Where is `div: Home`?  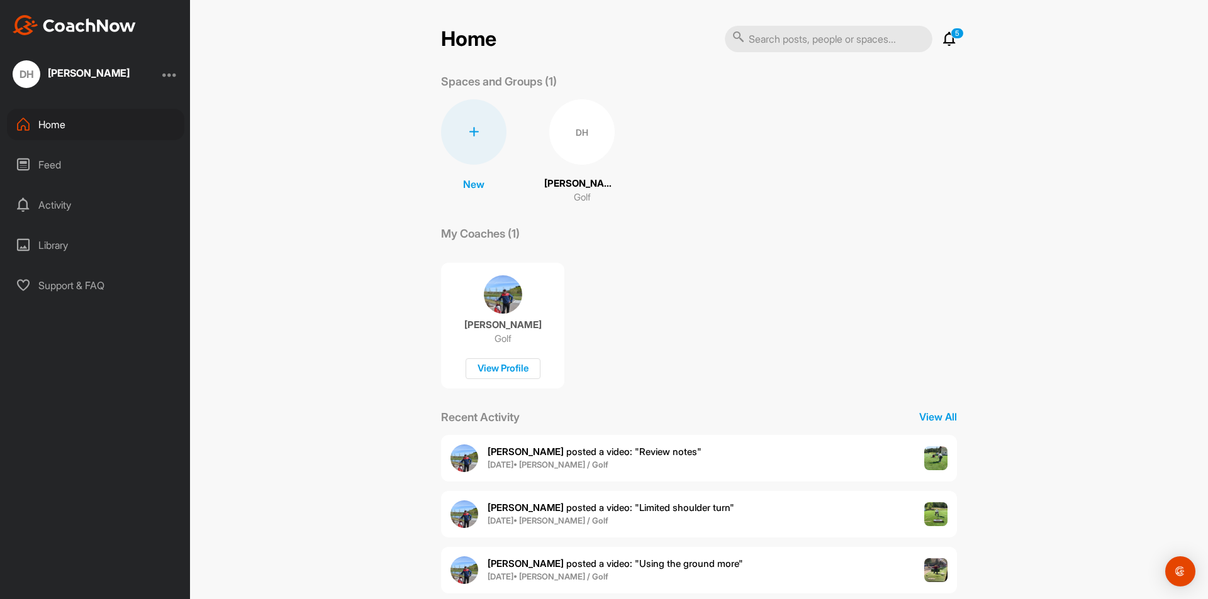
div: Home is located at coordinates (96, 125).